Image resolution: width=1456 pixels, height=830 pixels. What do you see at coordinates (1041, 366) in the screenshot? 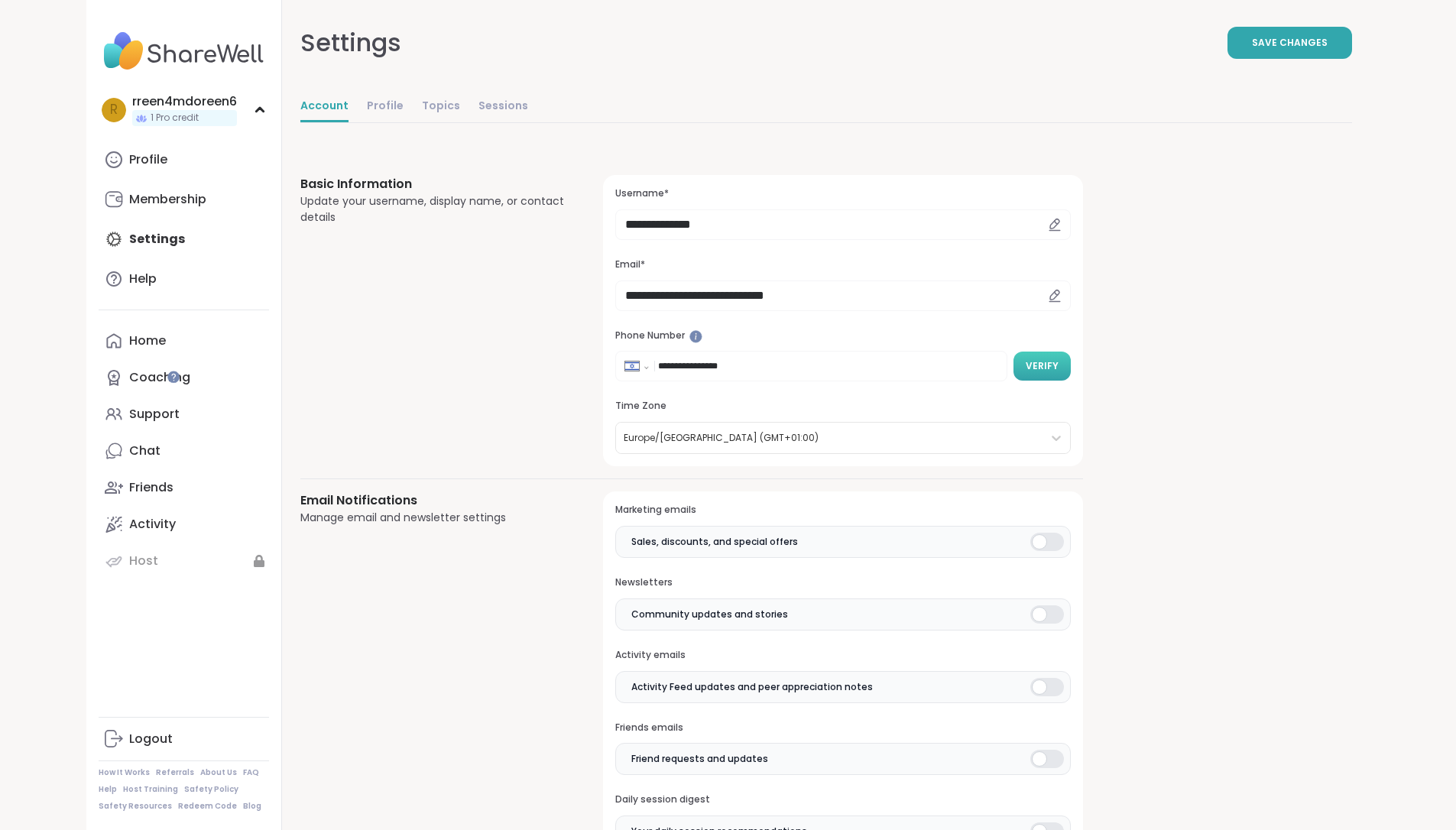
I see `span: Verify` at bounding box center [1041, 366].